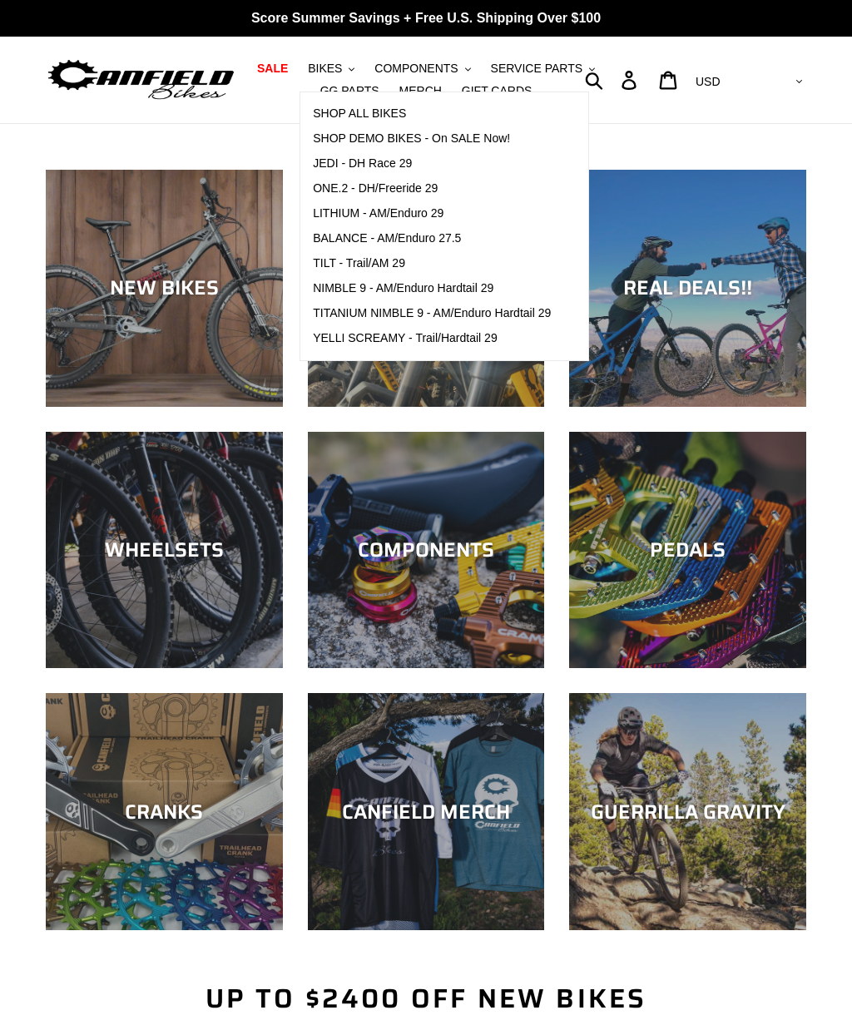  What do you see at coordinates (687, 811) in the screenshot?
I see `div: GUERRILLA GRAVITY` at bounding box center [687, 811].